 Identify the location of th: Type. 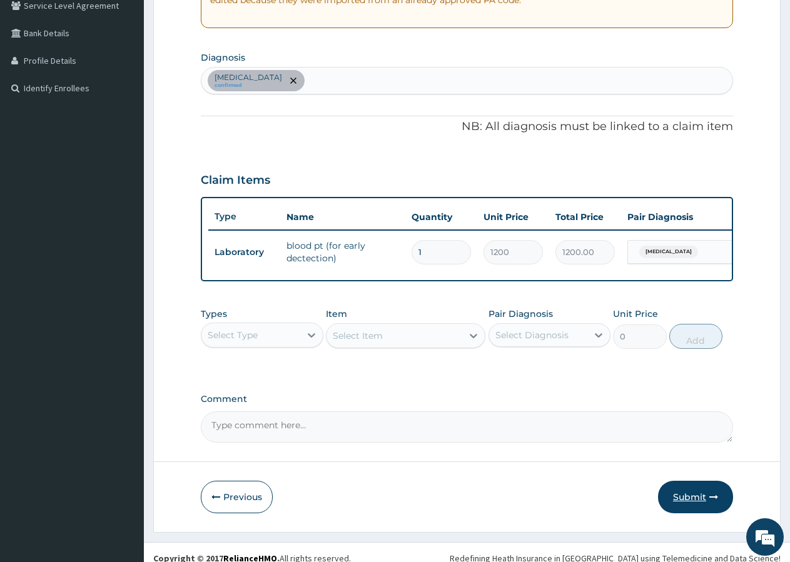
(244, 216).